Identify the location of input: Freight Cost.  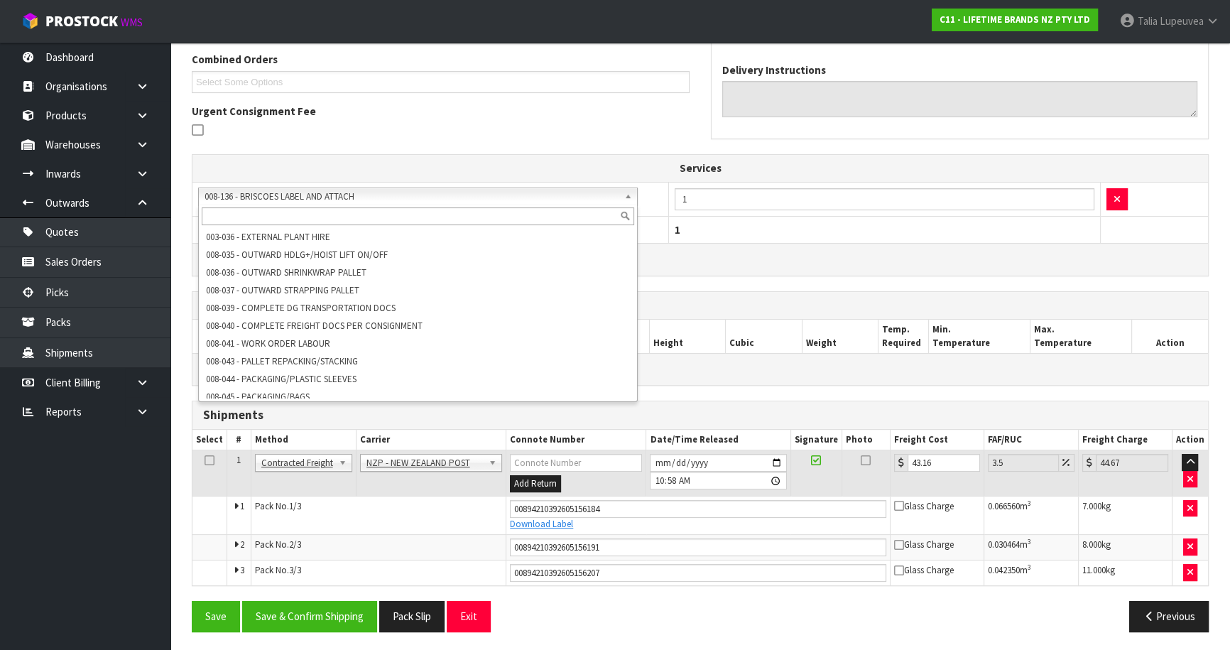
(944, 462).